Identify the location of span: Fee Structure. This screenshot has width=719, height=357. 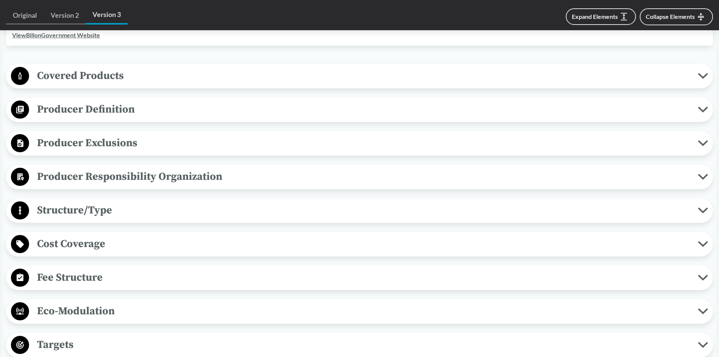
(363, 277).